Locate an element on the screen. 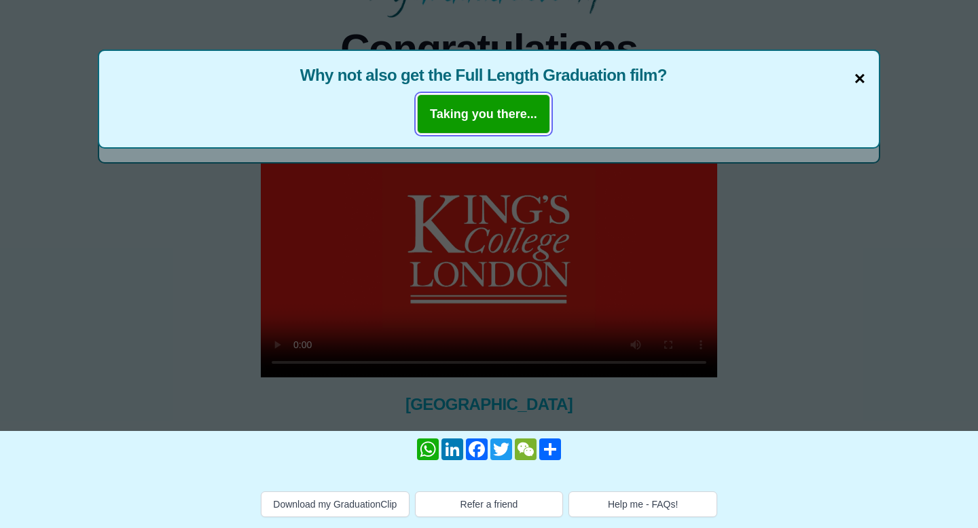 This screenshot has height=528, width=978. button: Taking you there... is located at coordinates (483, 114).